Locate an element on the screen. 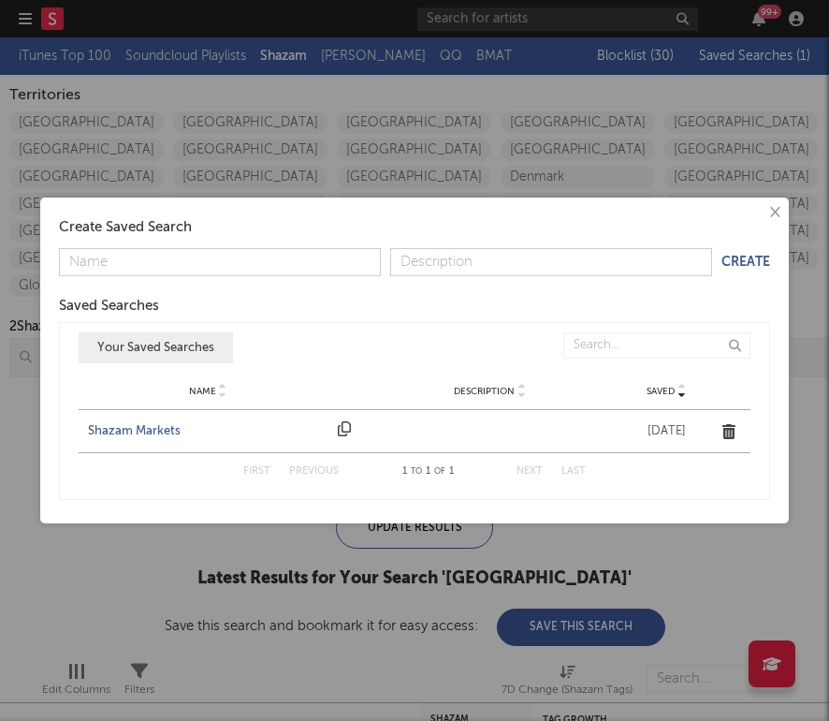  span: to is located at coordinates (417, 471).